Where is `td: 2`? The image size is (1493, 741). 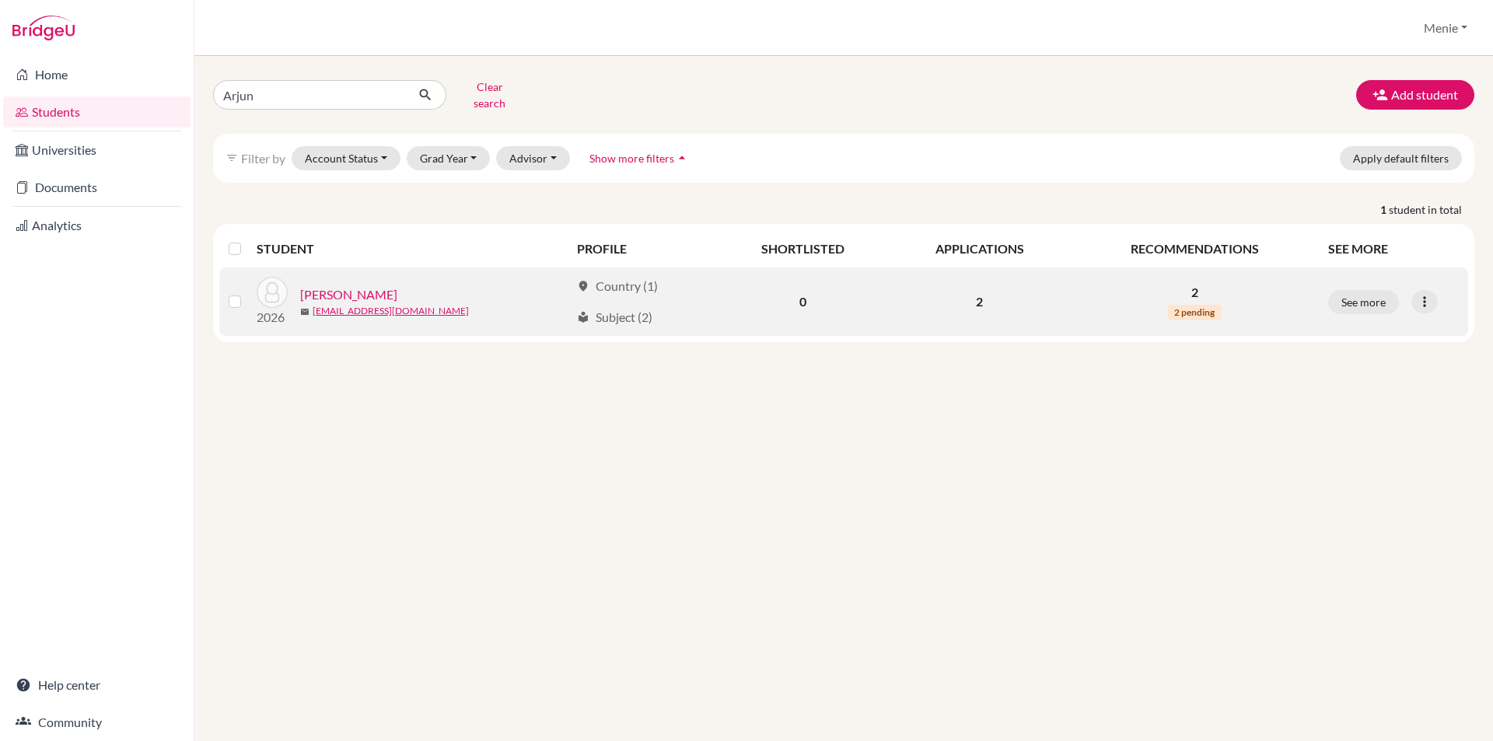 td: 2 is located at coordinates (979, 302).